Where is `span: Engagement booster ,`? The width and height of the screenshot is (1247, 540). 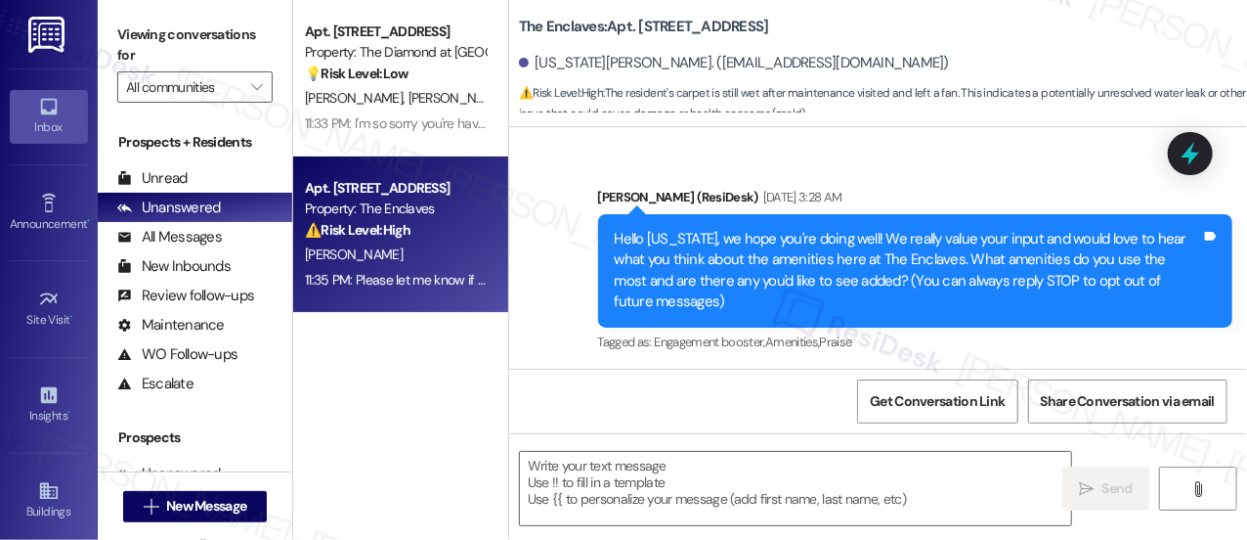 span: Engagement booster , is located at coordinates (710, 341).